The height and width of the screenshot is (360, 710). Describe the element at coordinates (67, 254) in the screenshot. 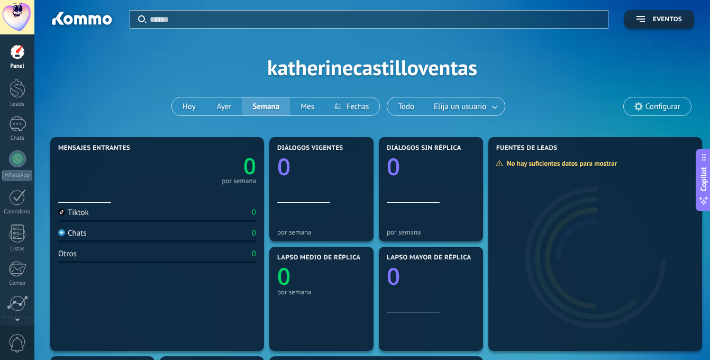

I see `div: Otros` at that location.